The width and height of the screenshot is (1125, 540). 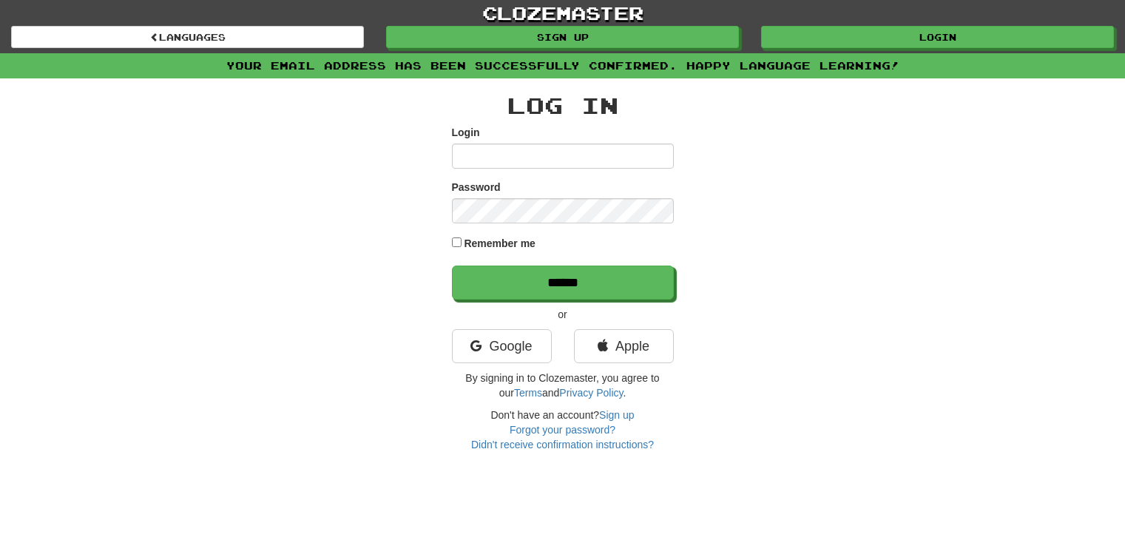 I want to click on a: Forgot your password?, so click(x=562, y=430).